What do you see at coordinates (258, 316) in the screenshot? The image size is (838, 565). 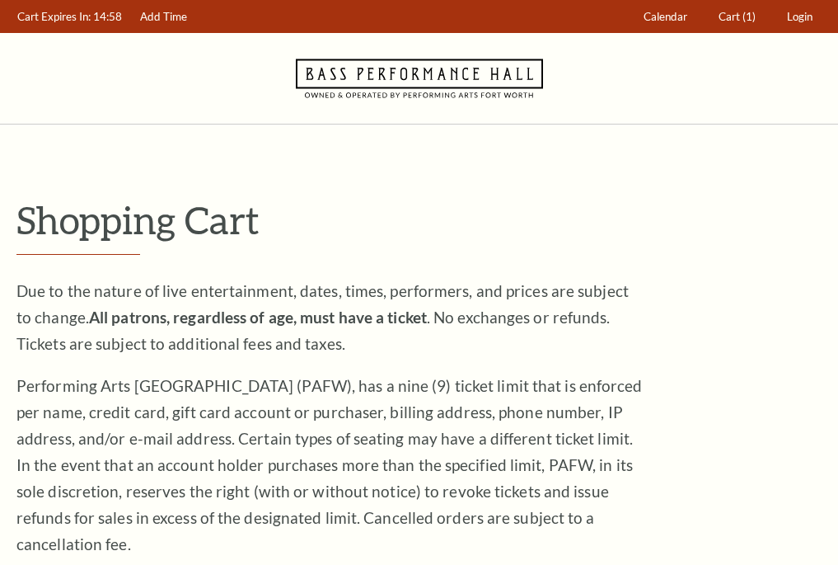 I see `strong: All patrons, regardless of age, must have a ticket` at bounding box center [258, 316].